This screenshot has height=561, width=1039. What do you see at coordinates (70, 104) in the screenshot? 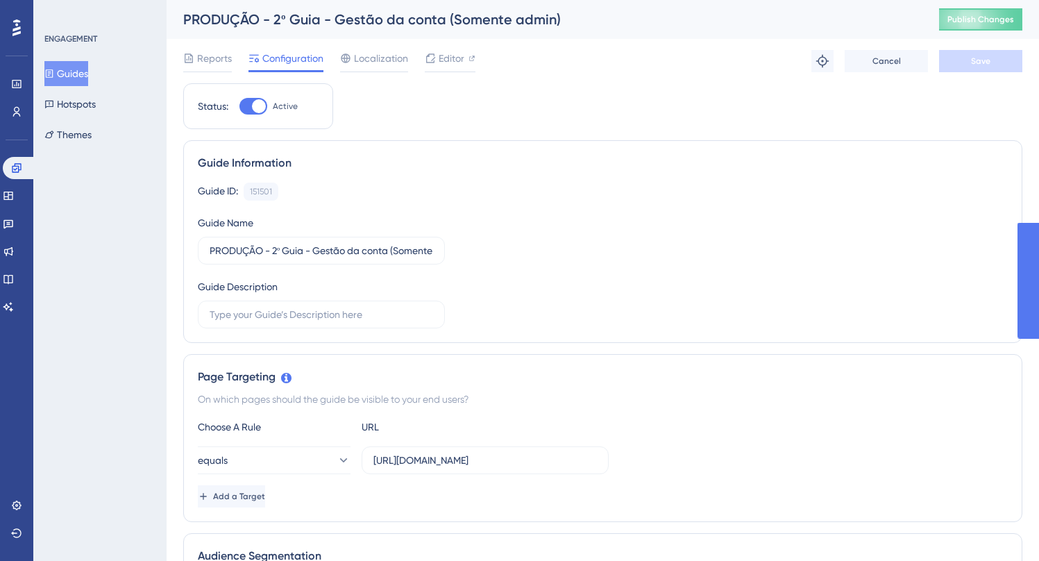
I see `button: Hotspots` at bounding box center [70, 104].